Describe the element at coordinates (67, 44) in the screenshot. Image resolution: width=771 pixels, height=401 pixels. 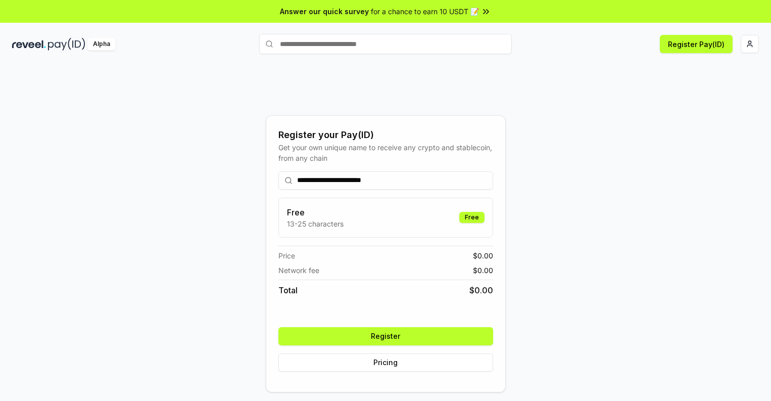
I see `img: pay_id` at that location.